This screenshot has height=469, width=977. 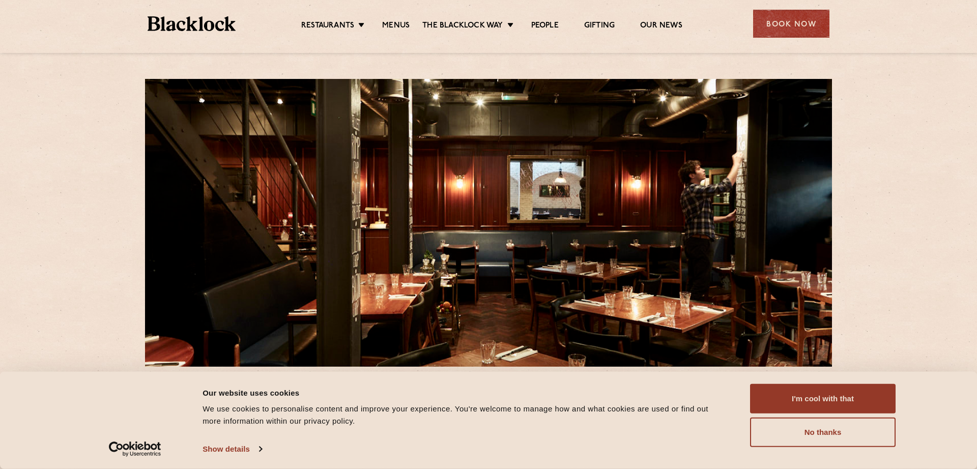 What do you see at coordinates (661, 26) in the screenshot?
I see `a: Our News` at bounding box center [661, 26].